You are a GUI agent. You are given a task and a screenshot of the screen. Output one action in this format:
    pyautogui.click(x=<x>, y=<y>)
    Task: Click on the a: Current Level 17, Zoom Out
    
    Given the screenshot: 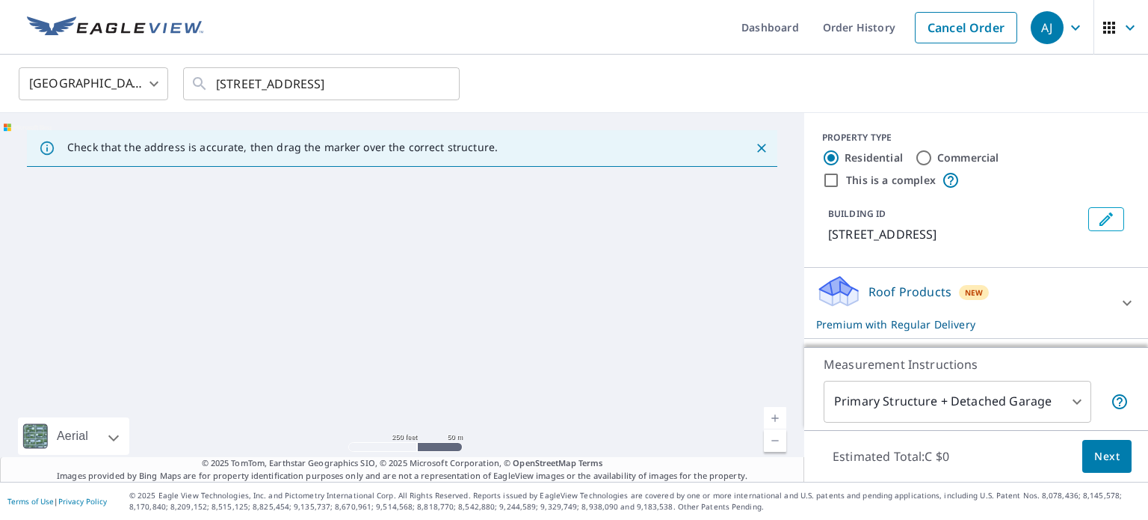 What is the action you would take?
    pyautogui.click(x=775, y=440)
    